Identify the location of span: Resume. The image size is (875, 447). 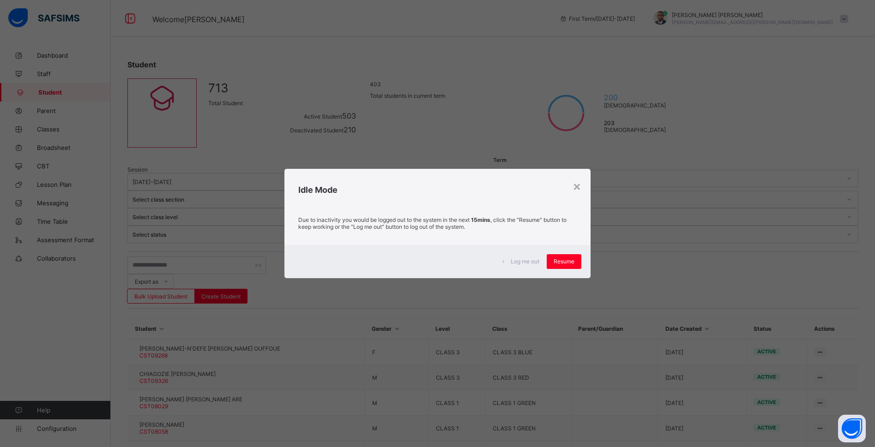
(564, 261).